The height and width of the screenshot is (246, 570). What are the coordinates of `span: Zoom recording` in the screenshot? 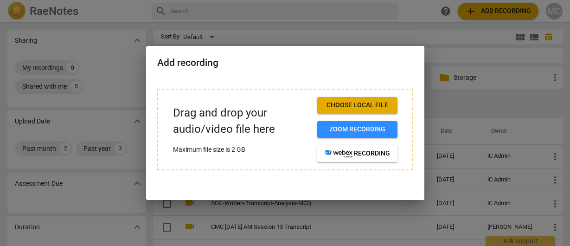 It's located at (357, 129).